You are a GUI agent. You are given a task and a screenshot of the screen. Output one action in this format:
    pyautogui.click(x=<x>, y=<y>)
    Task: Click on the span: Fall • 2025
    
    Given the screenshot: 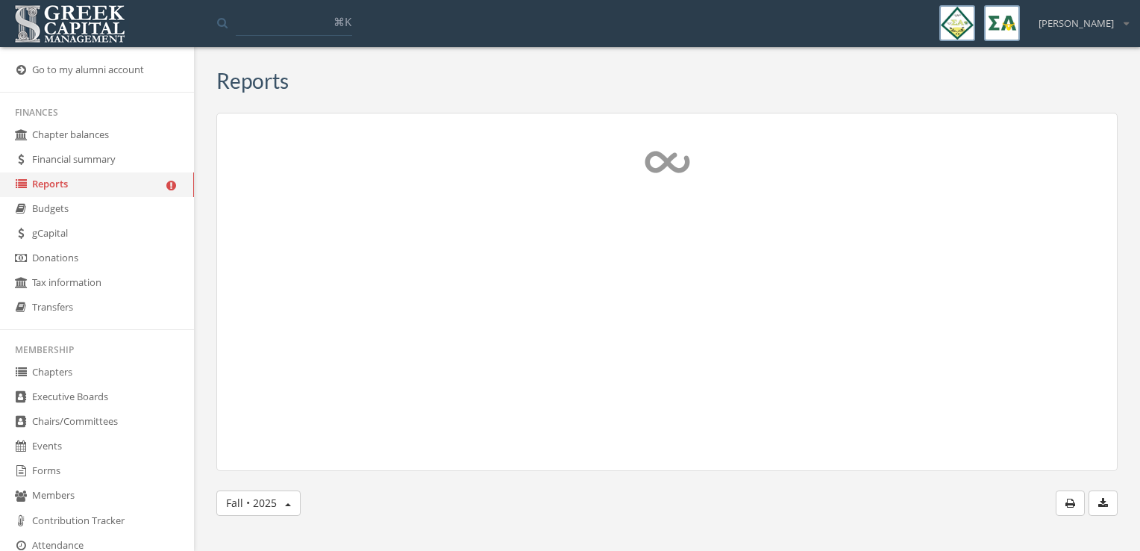 What is the action you would take?
    pyautogui.click(x=251, y=502)
    